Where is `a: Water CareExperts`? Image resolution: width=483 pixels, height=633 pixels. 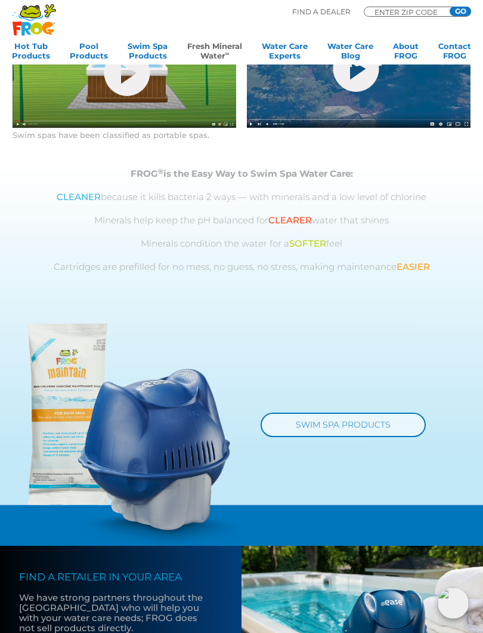
a: Water CareExperts is located at coordinates (285, 53).